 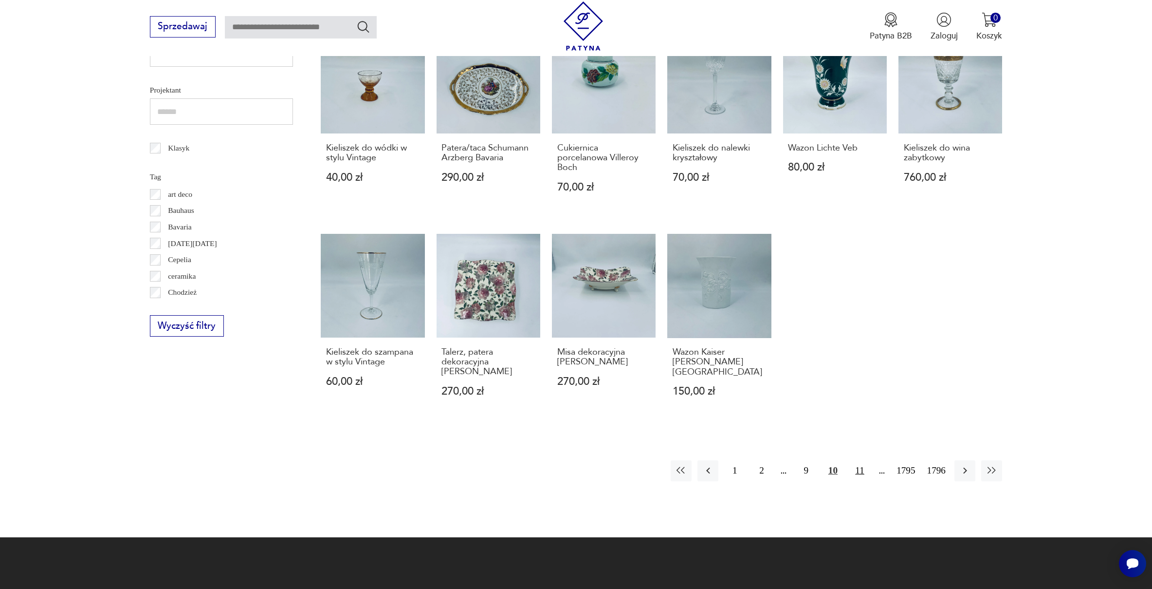 I want to click on a: Kieliszek do wódki w stylu VintageKieliszek do wódki w stylu Vintage40,00 zł, so click(x=372, y=122).